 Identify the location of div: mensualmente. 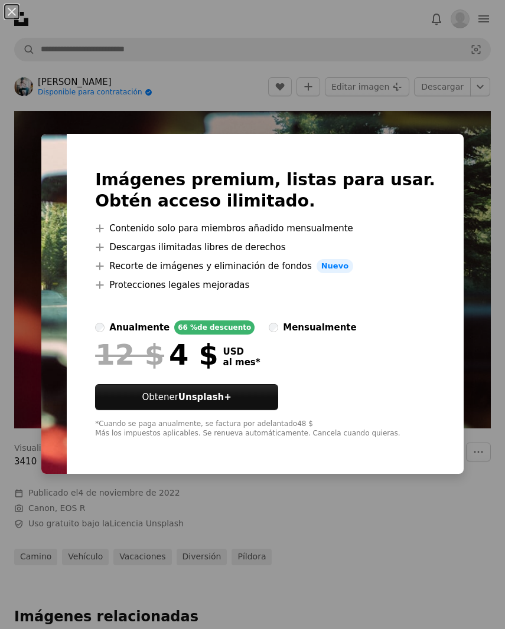
(319, 328).